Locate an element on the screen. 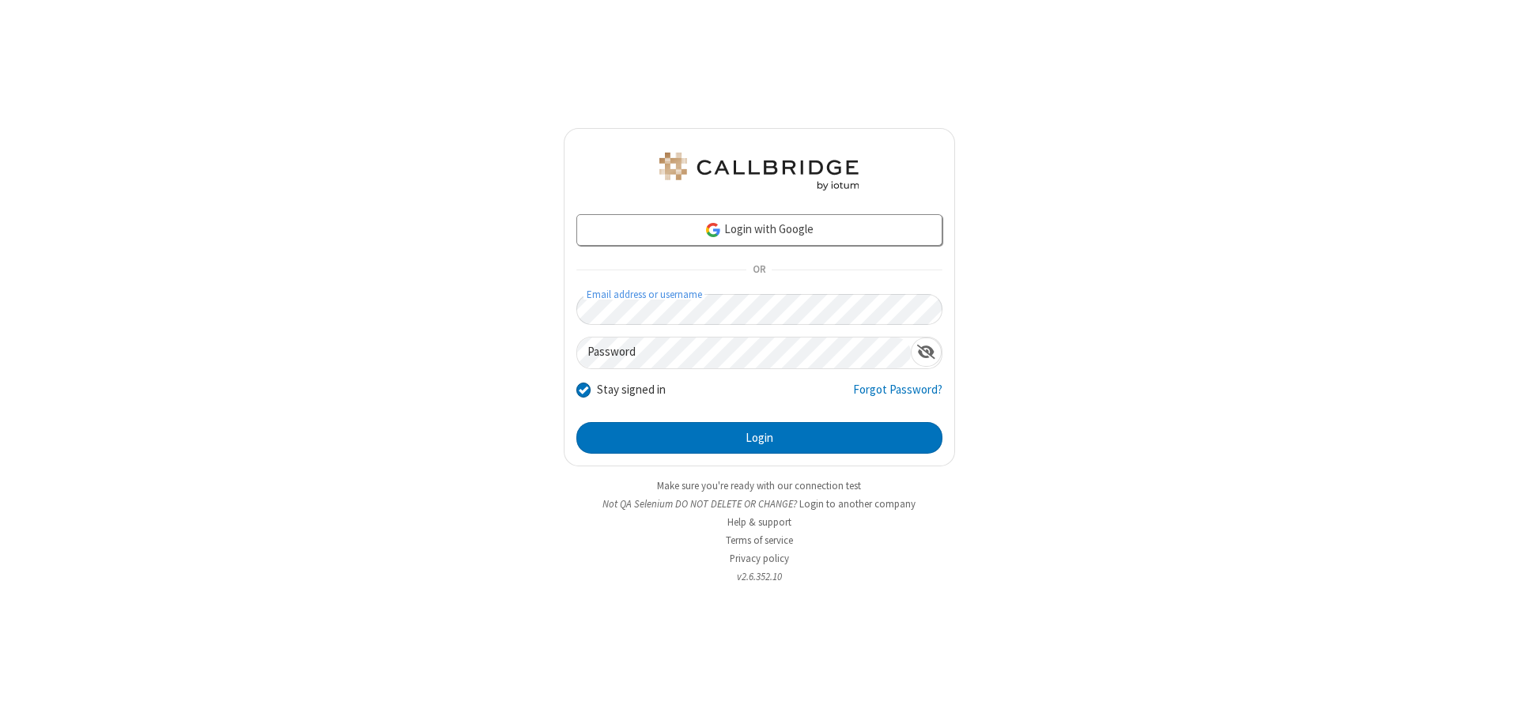  input: Email address or username is located at coordinates (759, 309).